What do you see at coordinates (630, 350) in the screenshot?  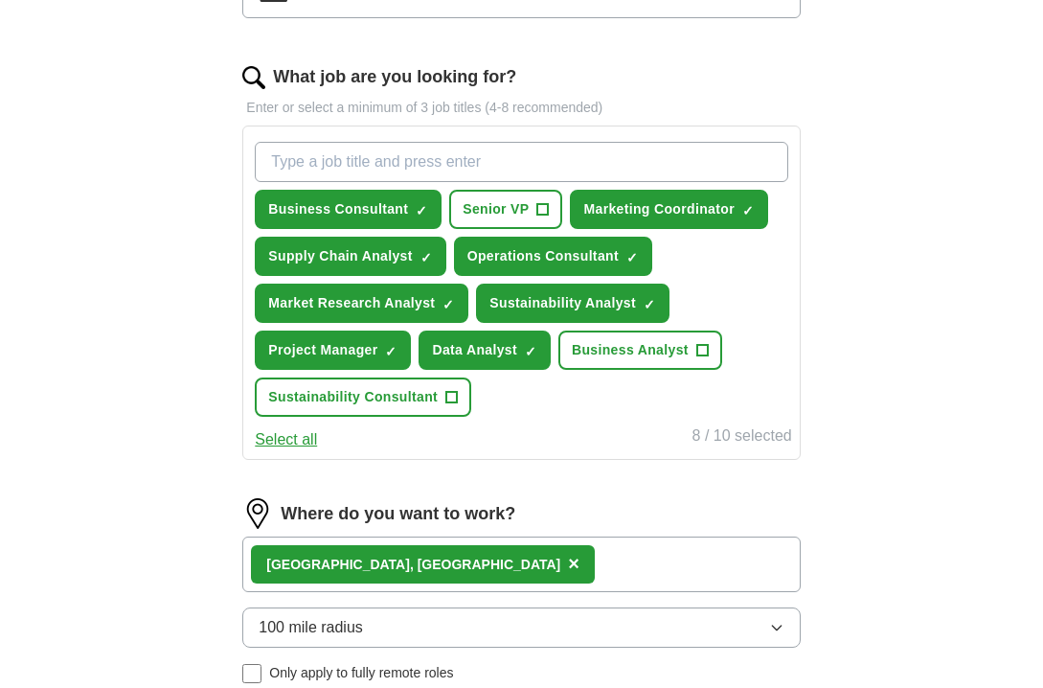 I see `span: Business Analyst` at bounding box center [630, 350].